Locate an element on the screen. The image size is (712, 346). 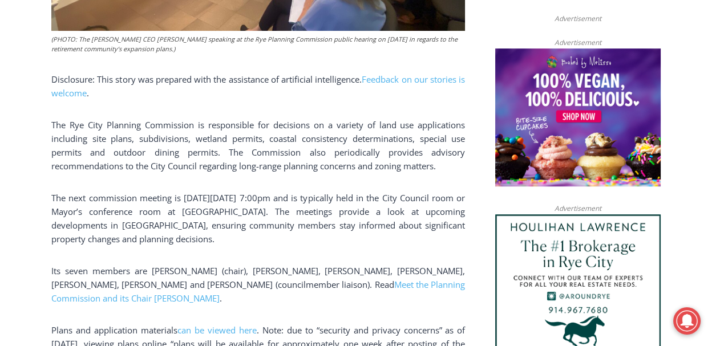
a: can be viewed here is located at coordinates (217, 330).